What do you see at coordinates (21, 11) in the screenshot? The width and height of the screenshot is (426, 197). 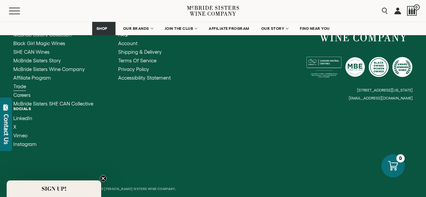 I see `button: Mobile Menu Trigger` at bounding box center [21, 11].